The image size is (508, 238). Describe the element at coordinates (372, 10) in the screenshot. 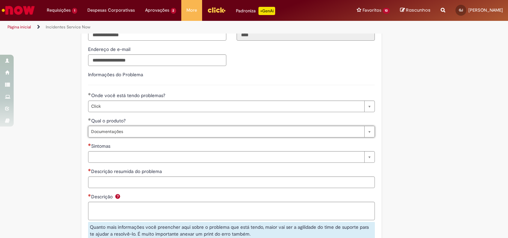

I see `span: Favoritos` at that location.